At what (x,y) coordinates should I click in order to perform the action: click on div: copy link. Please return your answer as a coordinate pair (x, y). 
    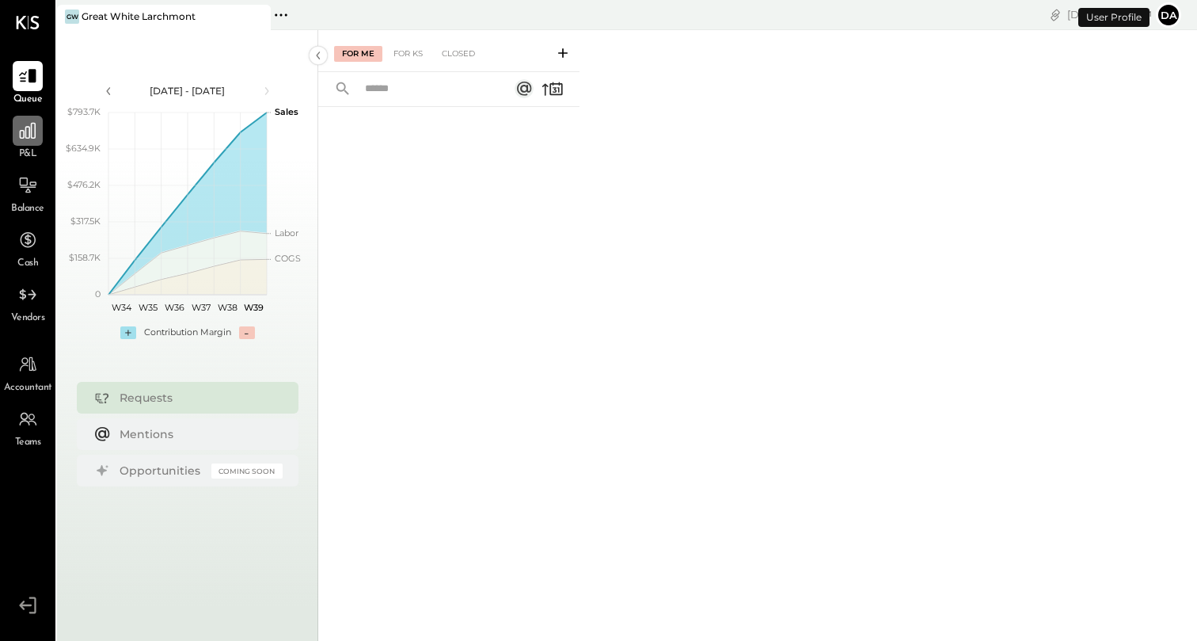
    Looking at the image, I should click on (1056, 14).